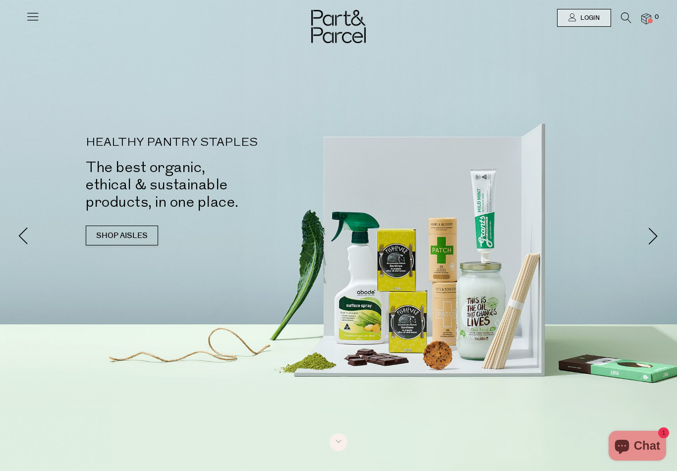 The height and width of the screenshot is (471, 677). What do you see at coordinates (339, 26) in the screenshot?
I see `img: Part&Parcel` at bounding box center [339, 26].